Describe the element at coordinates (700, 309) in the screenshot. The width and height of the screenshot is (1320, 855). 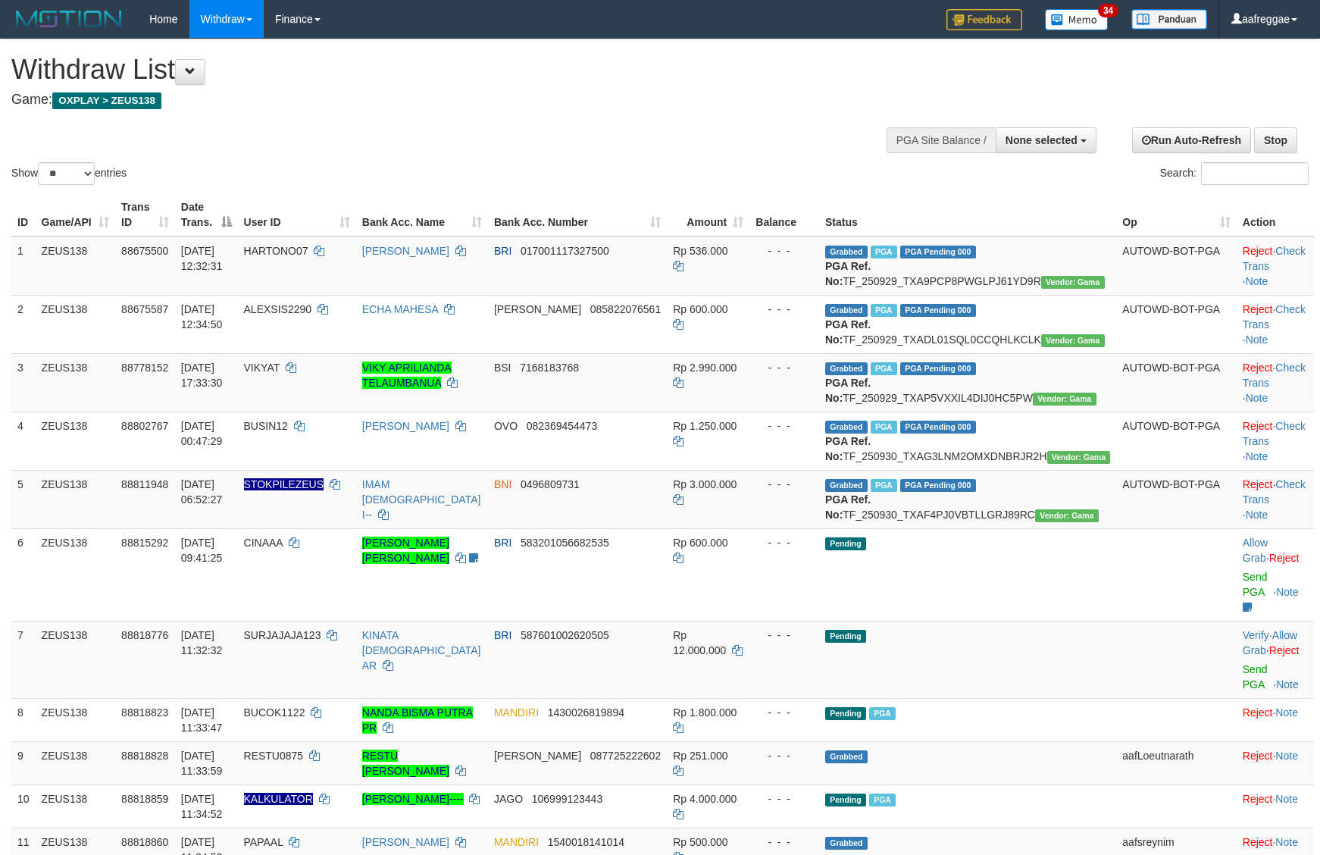
I see `span: Rp 600.000` at that location.